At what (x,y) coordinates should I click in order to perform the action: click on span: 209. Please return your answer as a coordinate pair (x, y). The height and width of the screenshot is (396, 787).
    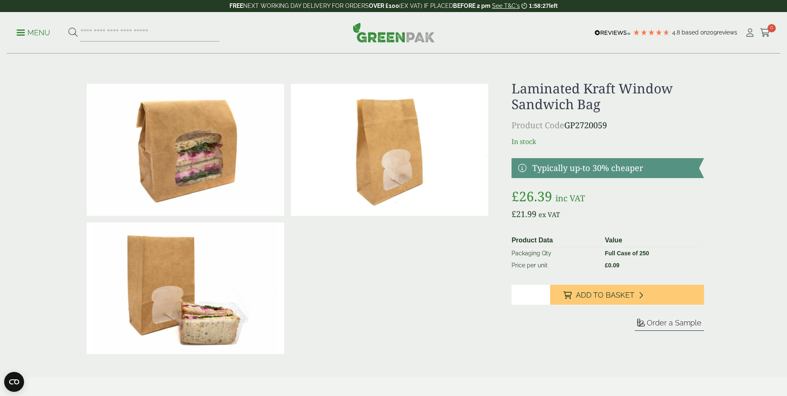
    Looking at the image, I should click on (712, 32).